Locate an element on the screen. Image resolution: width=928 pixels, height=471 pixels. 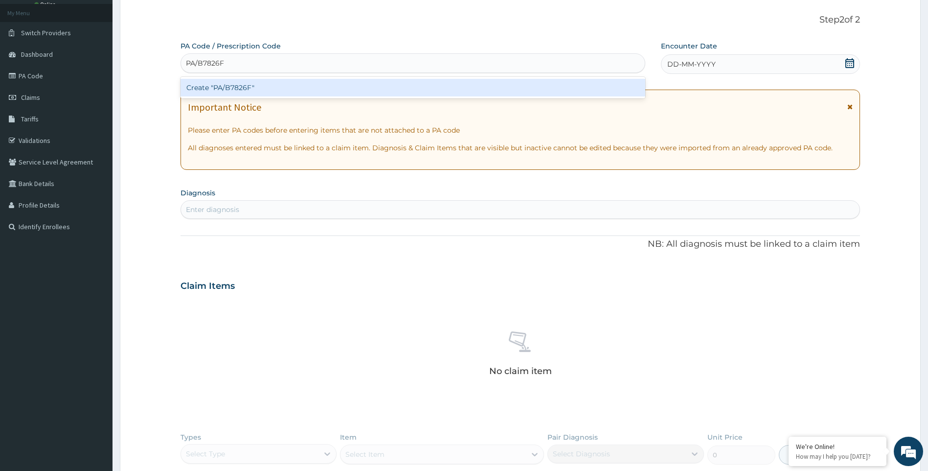
p: NB: All diagnosis must be linked to a claim item is located at coordinates (521, 244).